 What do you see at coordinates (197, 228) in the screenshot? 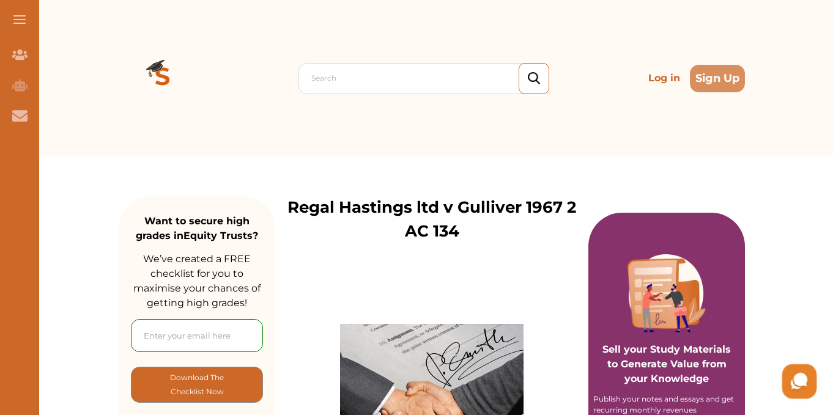
I see `strong: Want to secure high grades in Equity Trusts ?` at bounding box center [197, 228].